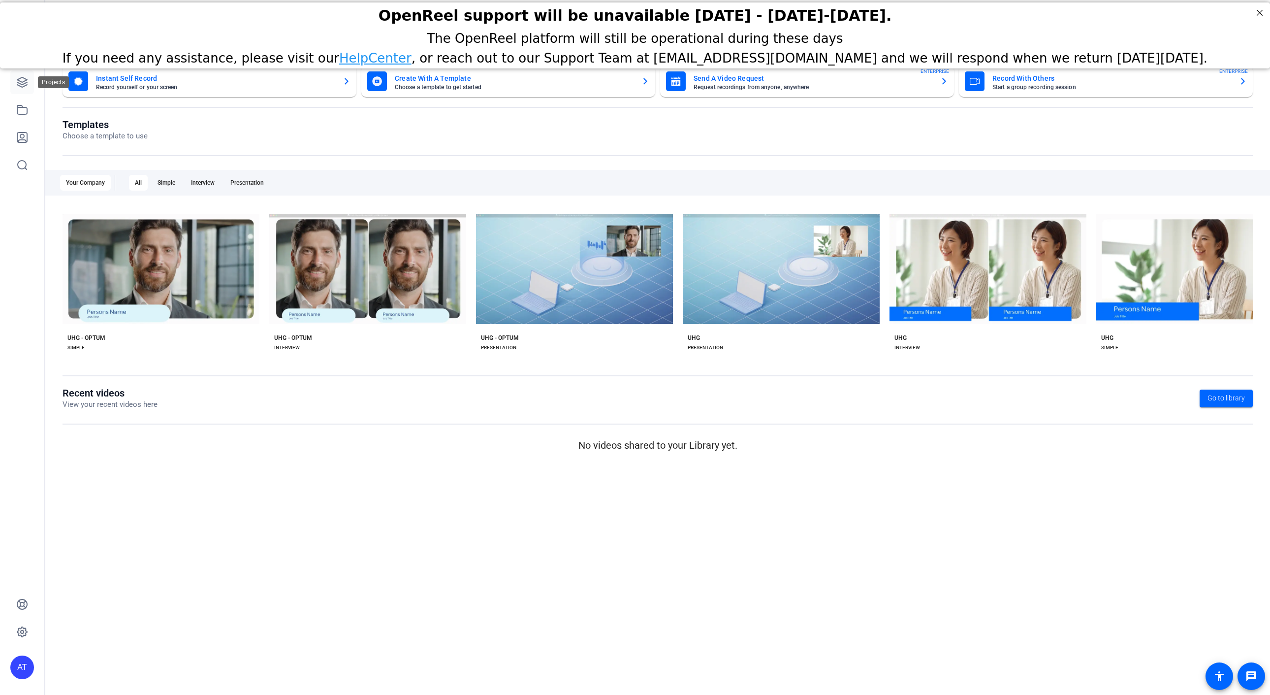 Image resolution: width=1270 pixels, height=695 pixels. Describe the element at coordinates (635, 36) in the screenshot. I see `span: The OpenReel platform will still be operational during these days` at that location.